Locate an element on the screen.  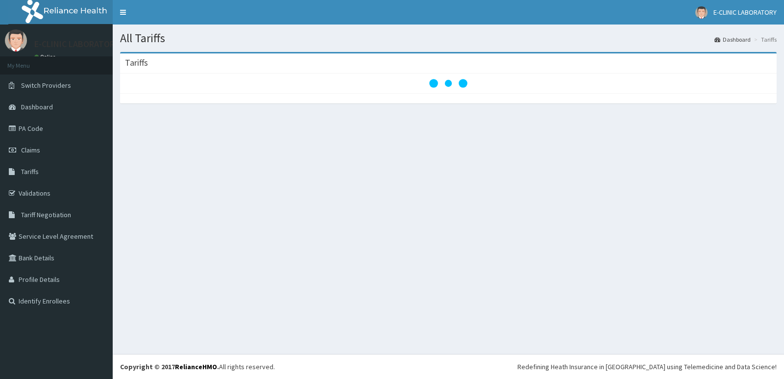
span: Switch Providers is located at coordinates (46, 85).